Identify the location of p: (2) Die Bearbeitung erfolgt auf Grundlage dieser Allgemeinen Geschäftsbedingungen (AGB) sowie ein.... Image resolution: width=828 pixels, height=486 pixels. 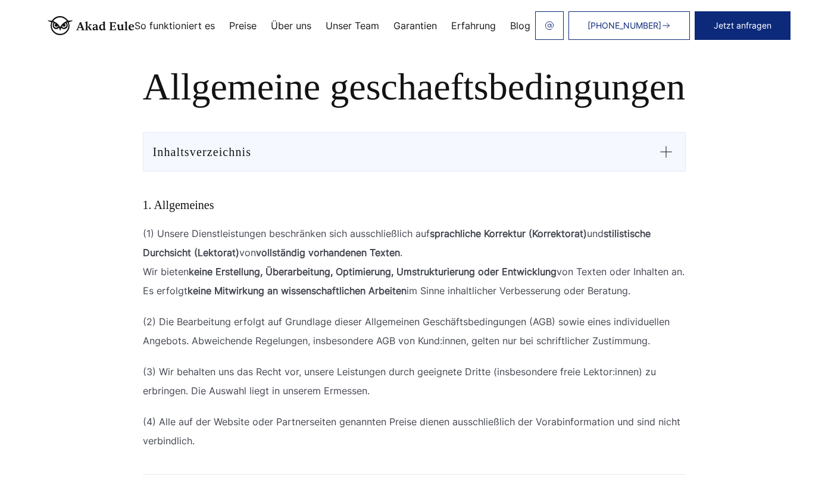
(415, 331).